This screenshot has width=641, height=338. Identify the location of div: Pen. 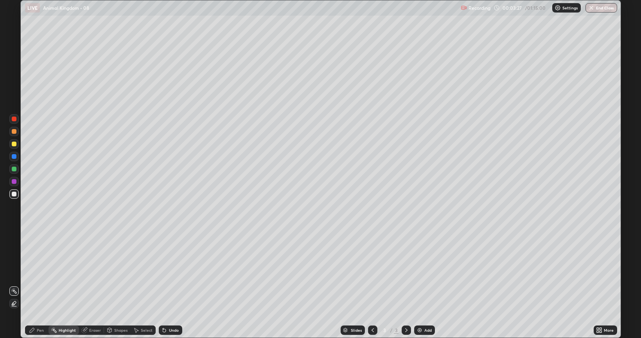
(40, 330).